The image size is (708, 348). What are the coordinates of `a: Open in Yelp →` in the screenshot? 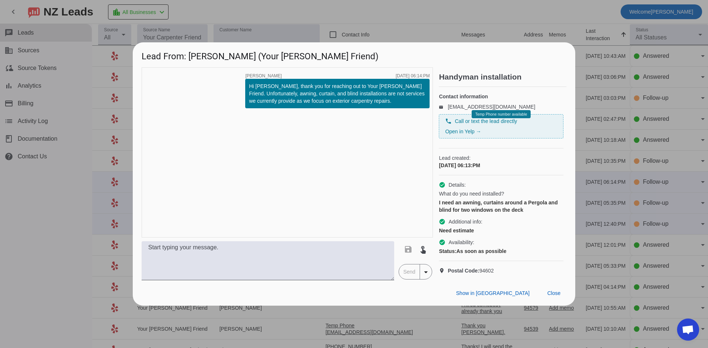 It's located at (463, 132).